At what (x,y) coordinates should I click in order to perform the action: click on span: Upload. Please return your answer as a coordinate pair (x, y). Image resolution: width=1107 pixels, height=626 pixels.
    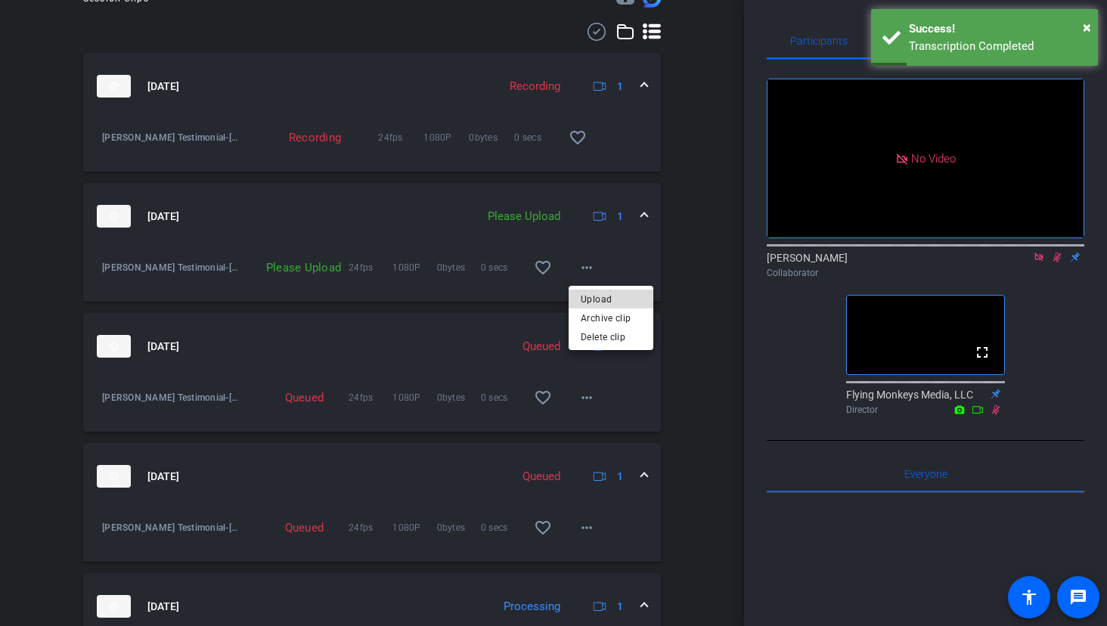
    Looking at the image, I should click on (611, 299).